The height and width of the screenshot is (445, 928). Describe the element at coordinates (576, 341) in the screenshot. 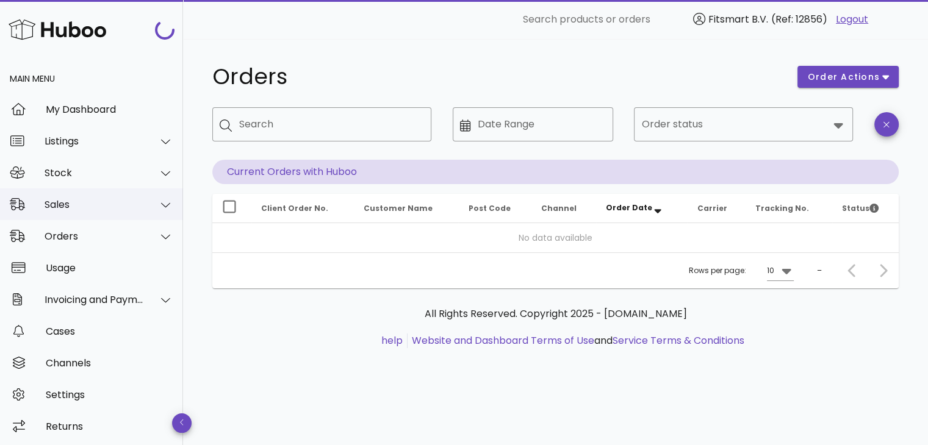

I see `li: and` at that location.